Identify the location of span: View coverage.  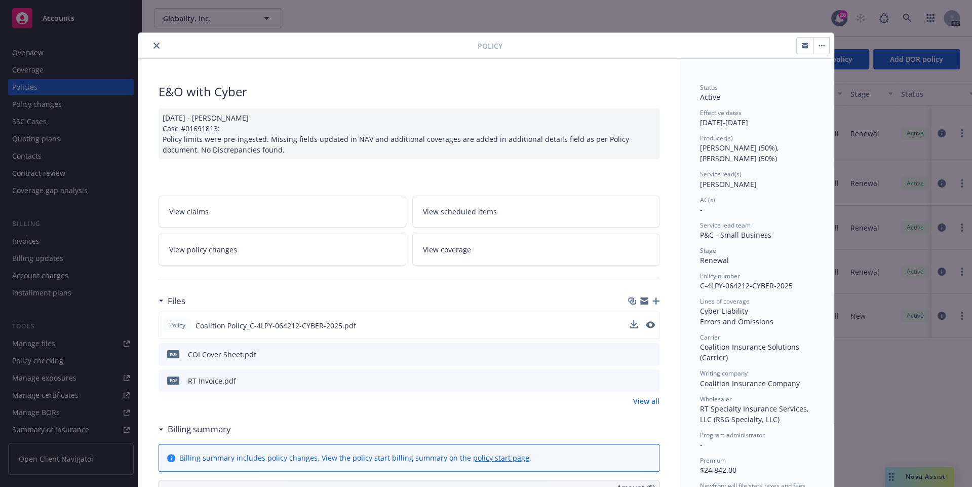
(447, 249).